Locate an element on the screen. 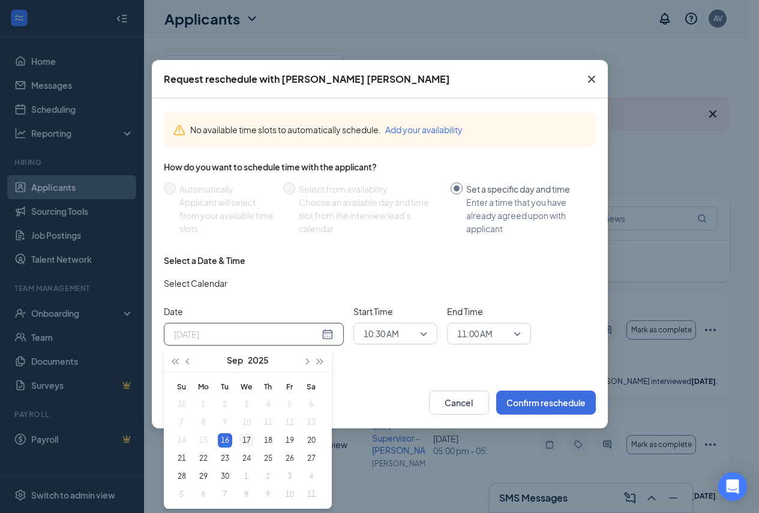 The width and height of the screenshot is (759, 513). td: 2025-09-16 is located at coordinates (225, 441).